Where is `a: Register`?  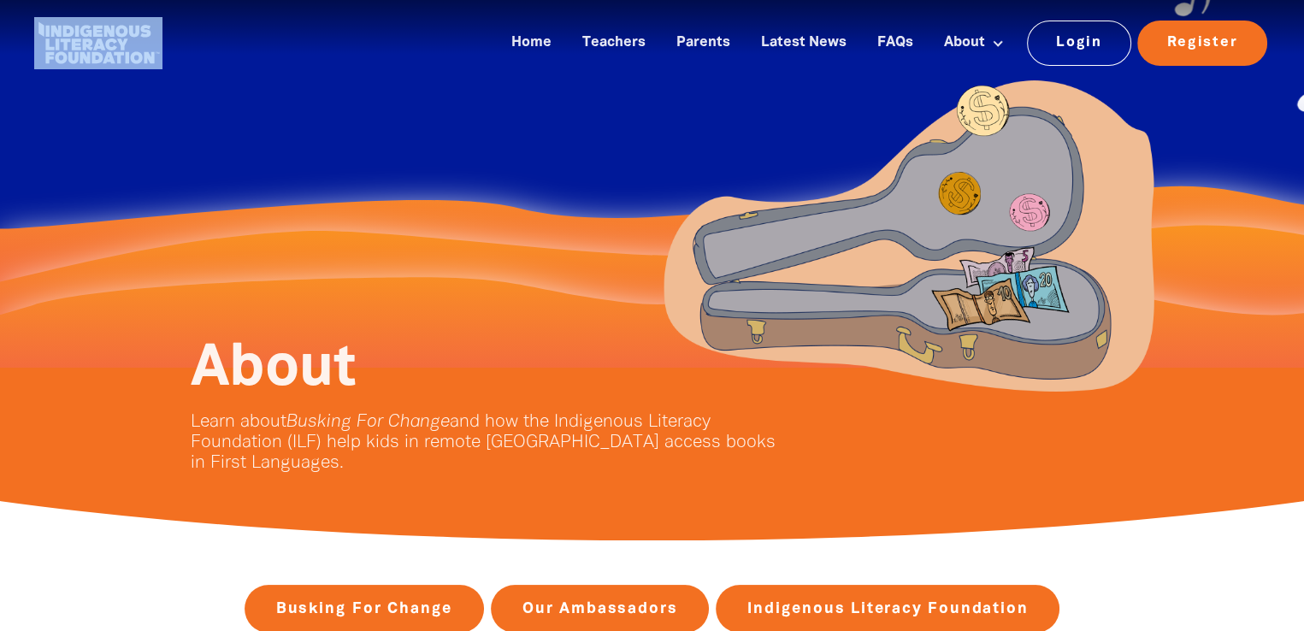
a: Register is located at coordinates (1202, 43).